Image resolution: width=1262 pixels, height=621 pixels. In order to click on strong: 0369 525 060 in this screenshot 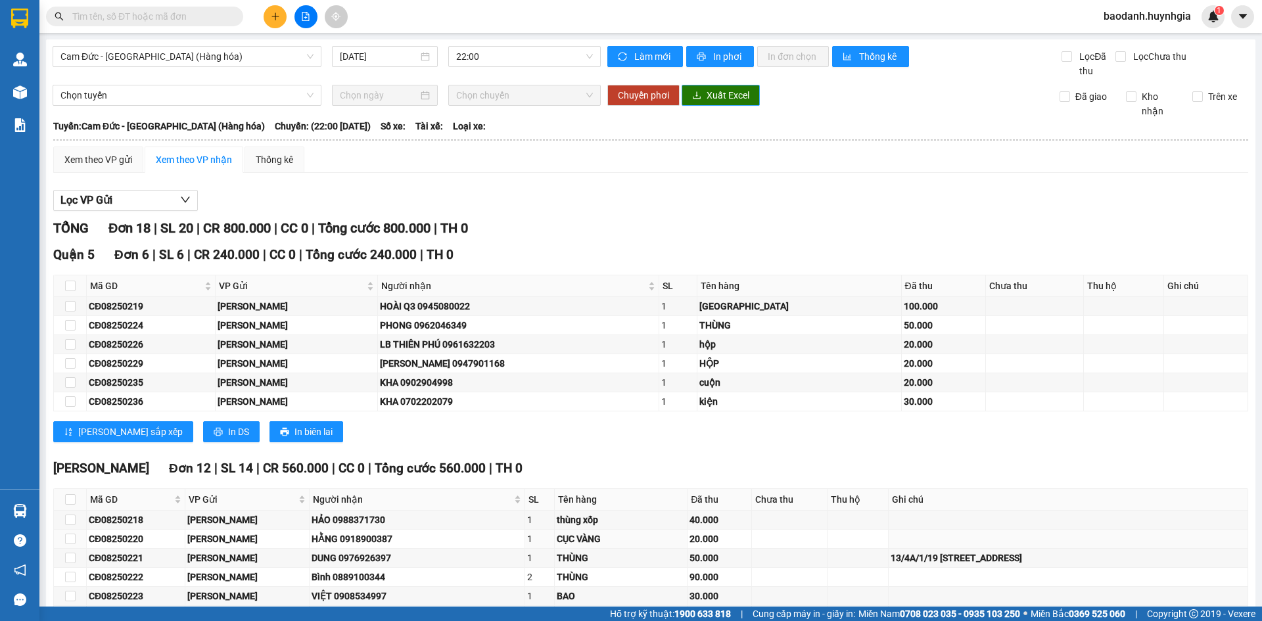, I will do `click(1097, 614)`.